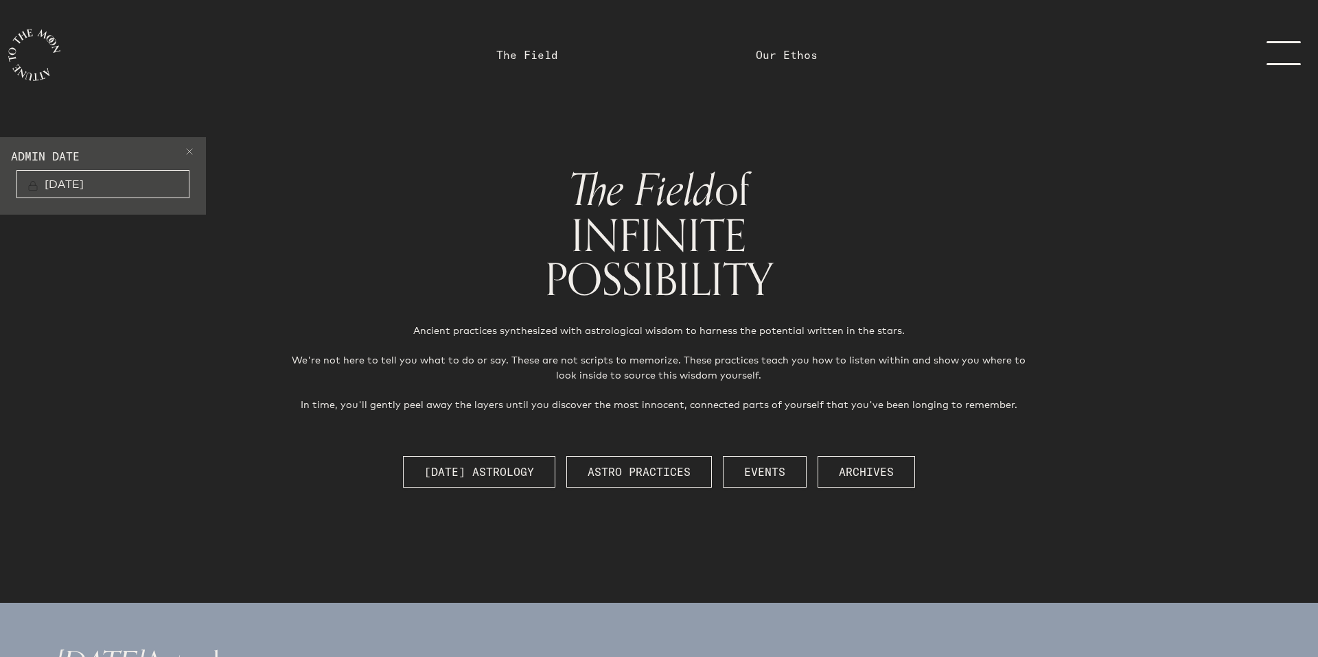 This screenshot has width=1318, height=657. What do you see at coordinates (765, 472) in the screenshot?
I see `span: Events` at bounding box center [765, 472].